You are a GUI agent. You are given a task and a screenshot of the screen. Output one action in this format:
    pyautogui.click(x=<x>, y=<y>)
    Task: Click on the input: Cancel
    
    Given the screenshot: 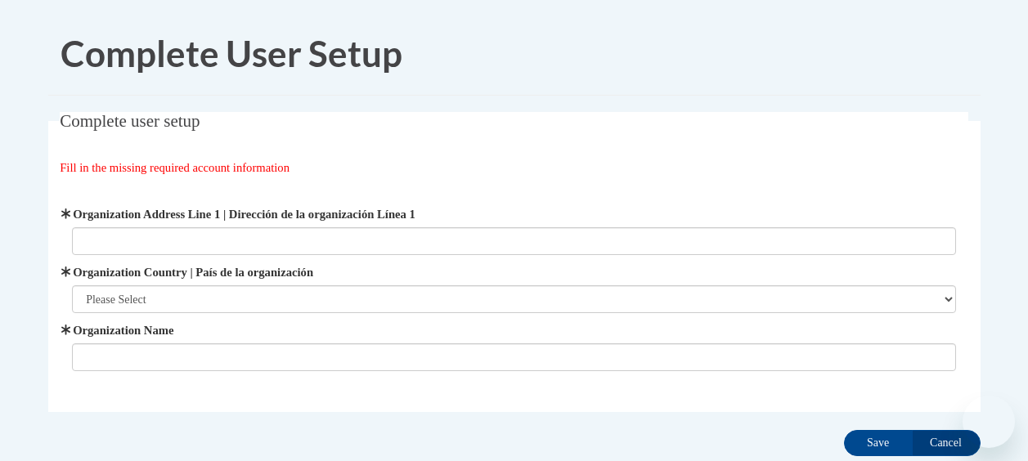 What is the action you would take?
    pyautogui.click(x=946, y=443)
    